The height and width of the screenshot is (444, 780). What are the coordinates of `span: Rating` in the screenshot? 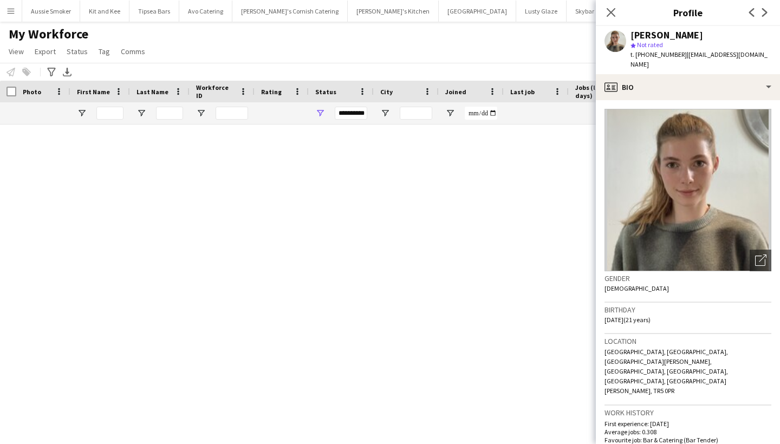 It's located at (271, 92).